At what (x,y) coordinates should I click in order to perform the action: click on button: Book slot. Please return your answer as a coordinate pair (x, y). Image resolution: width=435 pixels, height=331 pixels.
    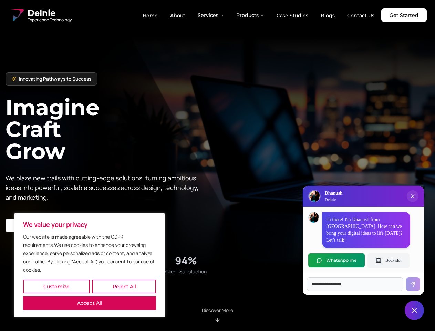
    Looking at the image, I should click on (389, 260).